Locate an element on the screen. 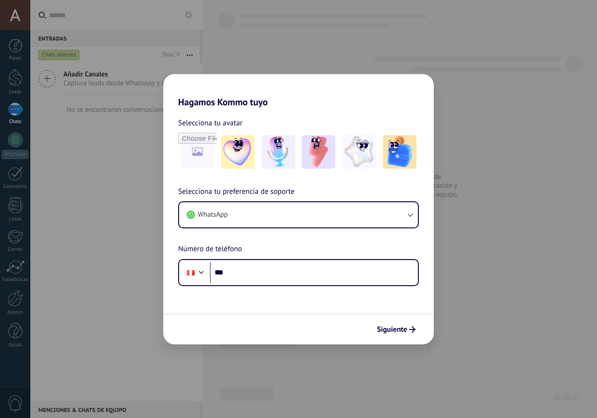 The width and height of the screenshot is (597, 418). img: -4.jpeg is located at coordinates (359, 152).